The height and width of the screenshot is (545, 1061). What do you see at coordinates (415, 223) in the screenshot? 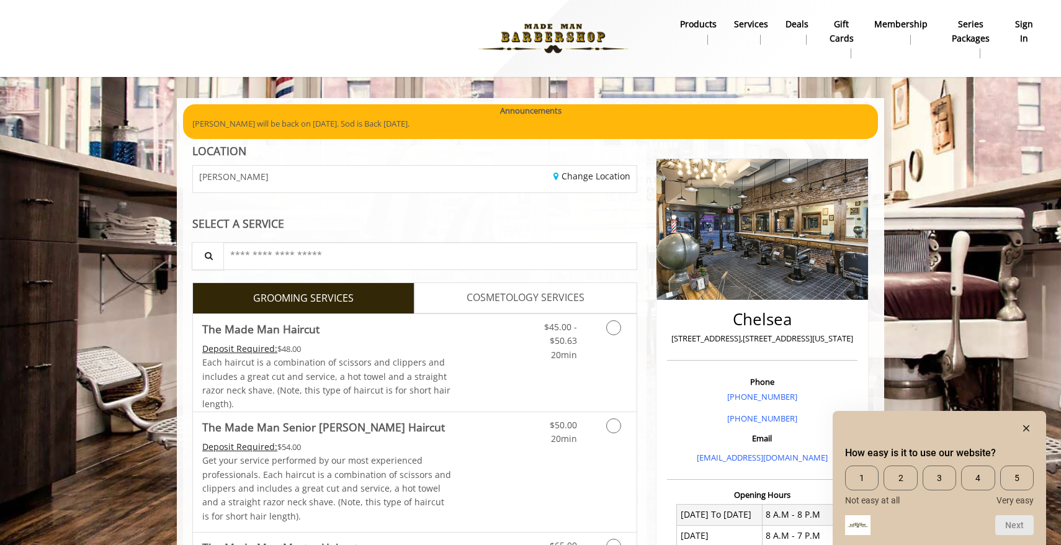
I see `div: SELECT A SERVICE` at bounding box center [415, 223].